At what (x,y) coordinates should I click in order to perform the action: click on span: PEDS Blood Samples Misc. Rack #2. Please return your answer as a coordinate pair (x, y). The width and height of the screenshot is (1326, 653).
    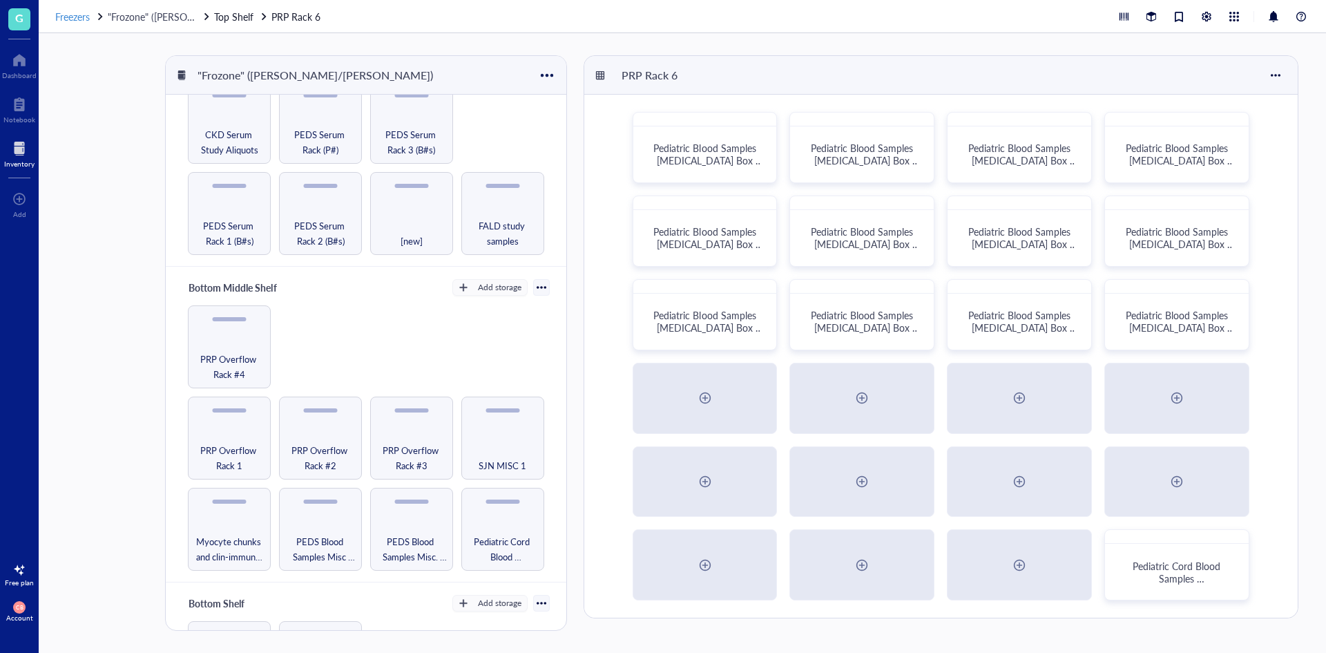
    Looking at the image, I should click on (412, 549).